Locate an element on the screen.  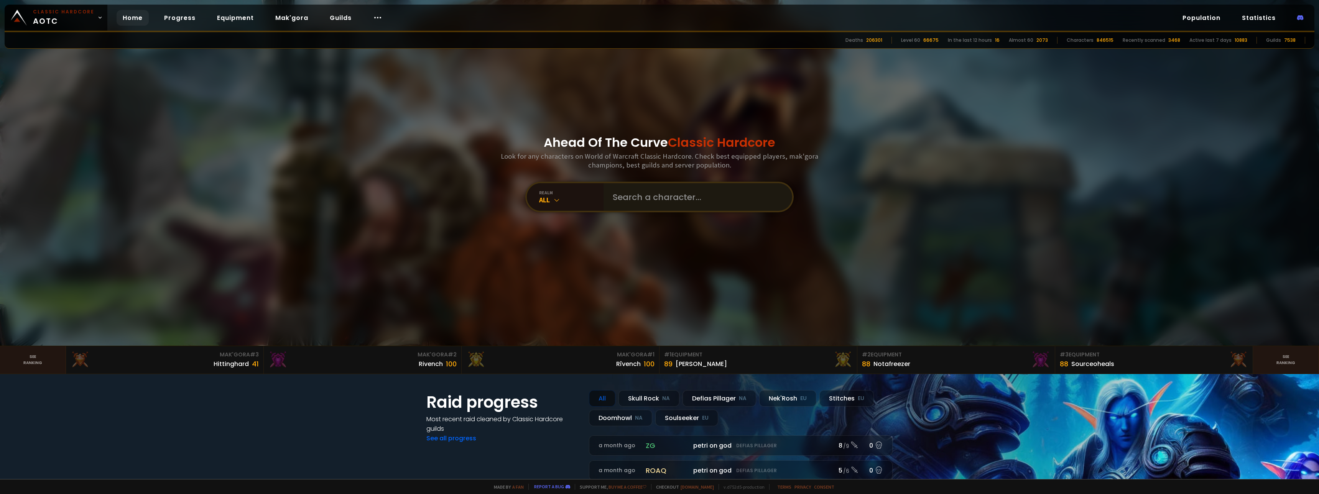
h1: Raid progress is located at coordinates (503, 402).